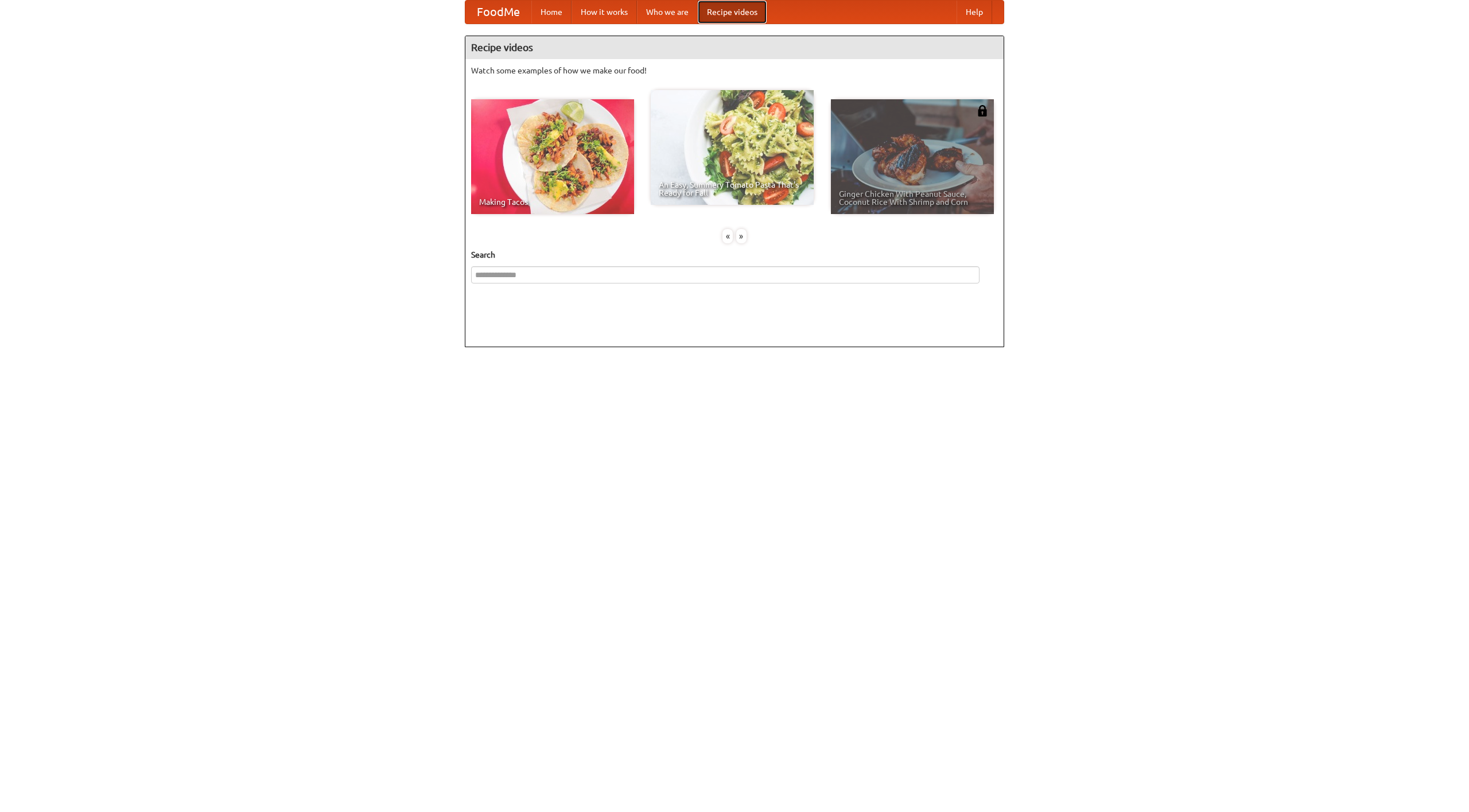  What do you see at coordinates (552, 12) in the screenshot?
I see `a: Home` at bounding box center [552, 12].